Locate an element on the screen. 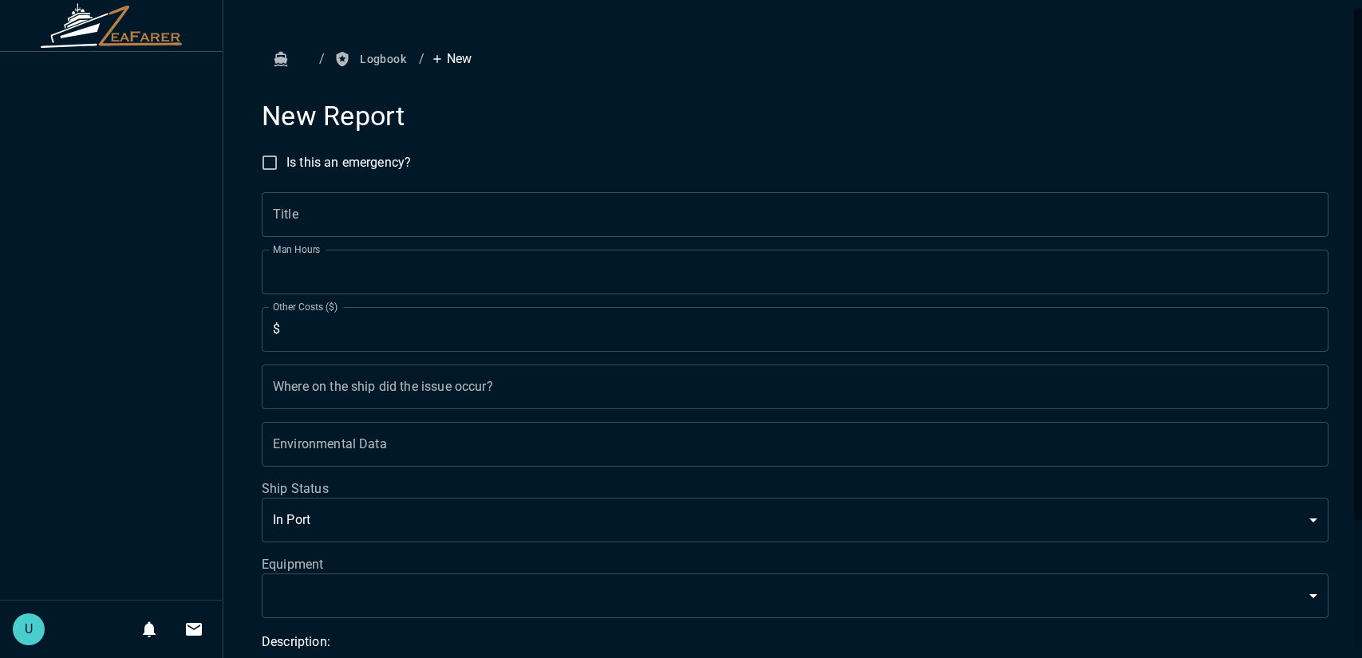 The image size is (1362, 658). label: Other Costs ($) is located at coordinates (305, 306).